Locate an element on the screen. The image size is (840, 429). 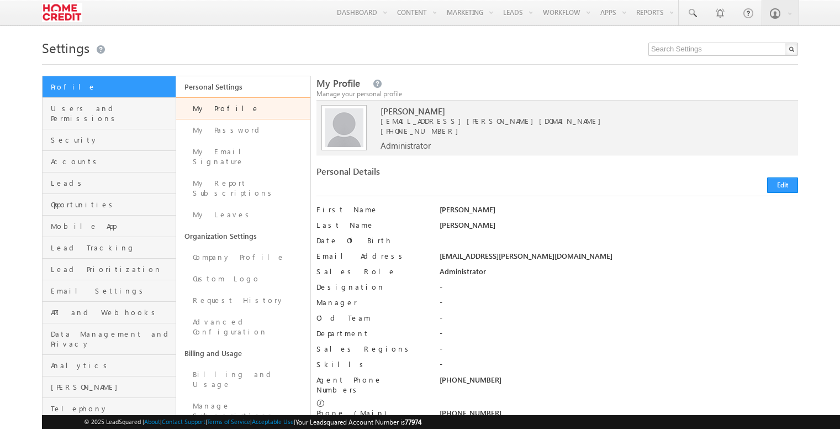
a: Organization Settings is located at coordinates (243, 236).